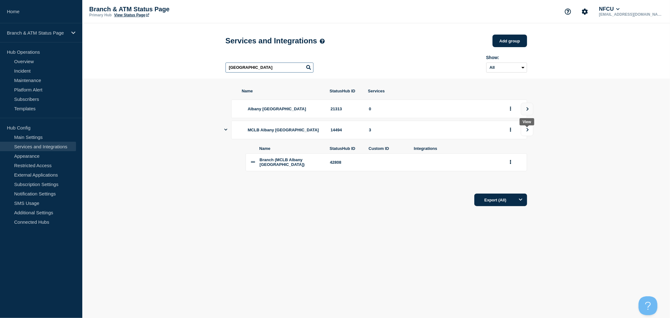 The width and height of the screenshot is (670, 318). What do you see at coordinates (346, 109) in the screenshot?
I see `div: 21313` at bounding box center [346, 109].